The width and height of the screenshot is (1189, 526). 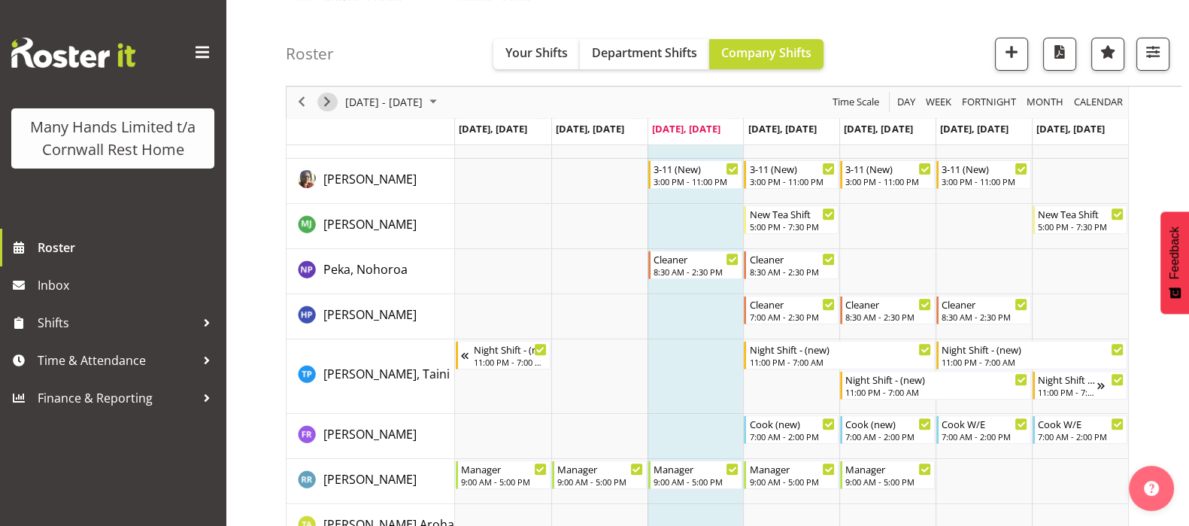 What do you see at coordinates (503, 475) in the screenshot?
I see `div: Rhind, Reece"s event - Manager Begin From Monday, September 15, 2025 at 9:00:00 AM GMT+12:00 Ends...` at bounding box center [503, 475].